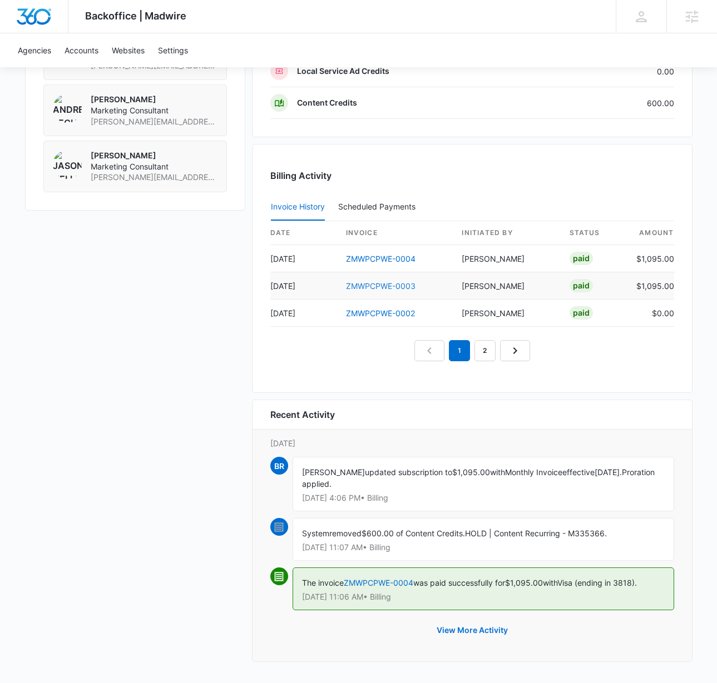 The width and height of the screenshot is (717, 683). I want to click on span: BR, so click(279, 466).